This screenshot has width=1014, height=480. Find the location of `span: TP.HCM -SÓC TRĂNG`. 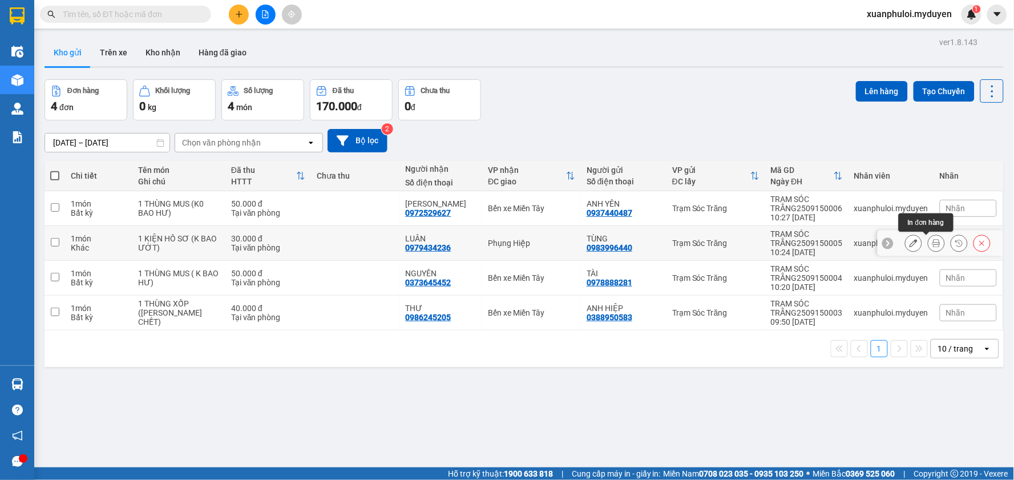

span: TP.HCM -SÓC TRĂNG is located at coordinates (137, 32).